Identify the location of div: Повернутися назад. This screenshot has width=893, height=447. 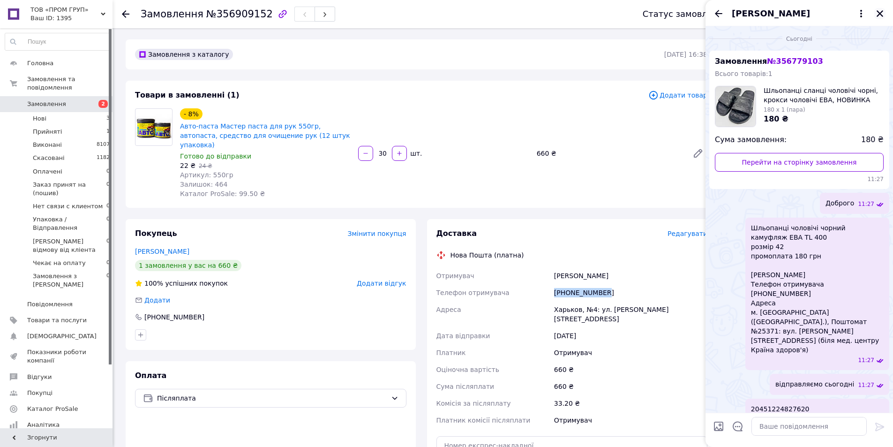
(126, 14).